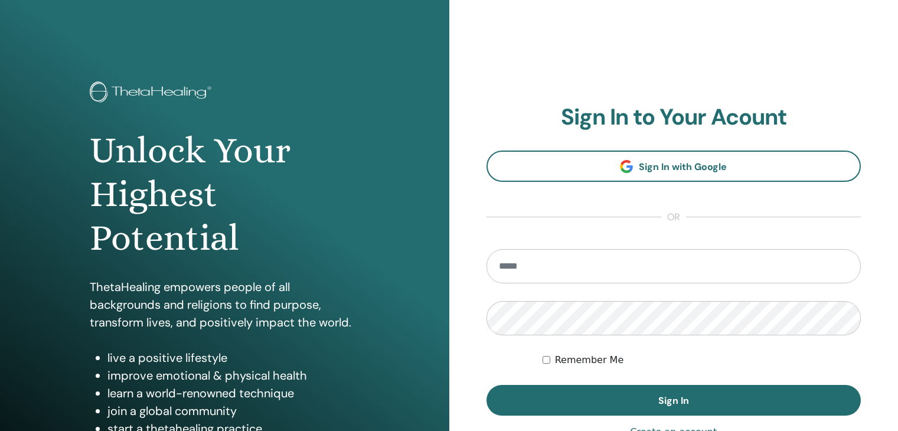 Image resolution: width=898 pixels, height=431 pixels. Describe the element at coordinates (233, 358) in the screenshot. I see `li: live a positive lifestyle` at that location.